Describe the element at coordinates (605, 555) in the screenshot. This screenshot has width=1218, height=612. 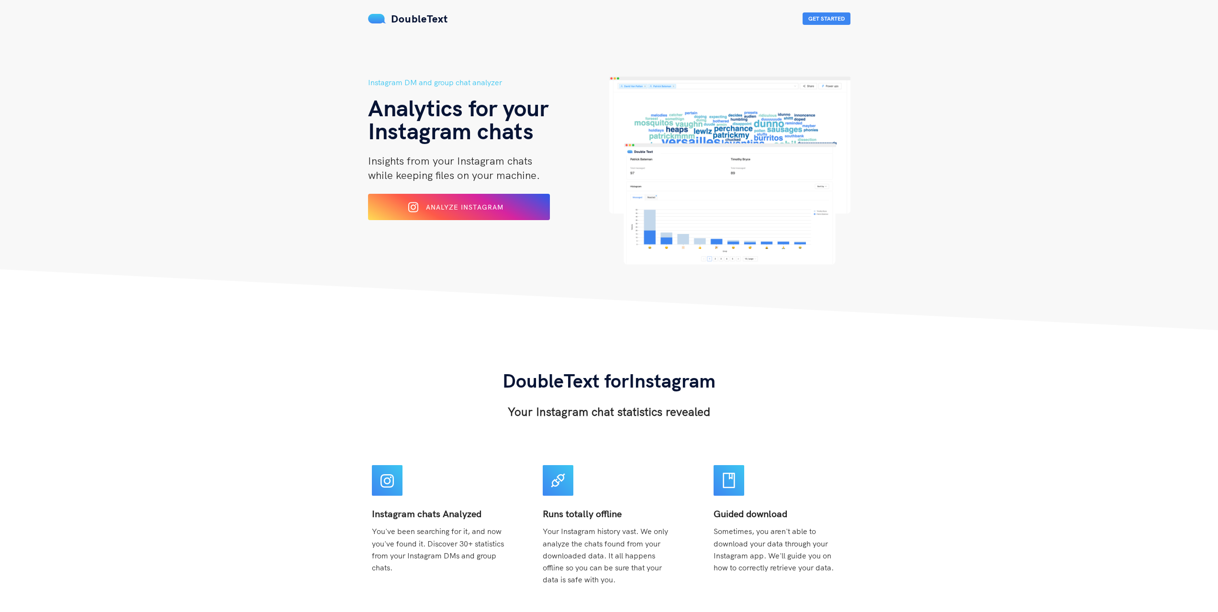
I see `span: Your Instagram history vast. We only analyze the chats found from your downloaded data. It all ha...` at that location.